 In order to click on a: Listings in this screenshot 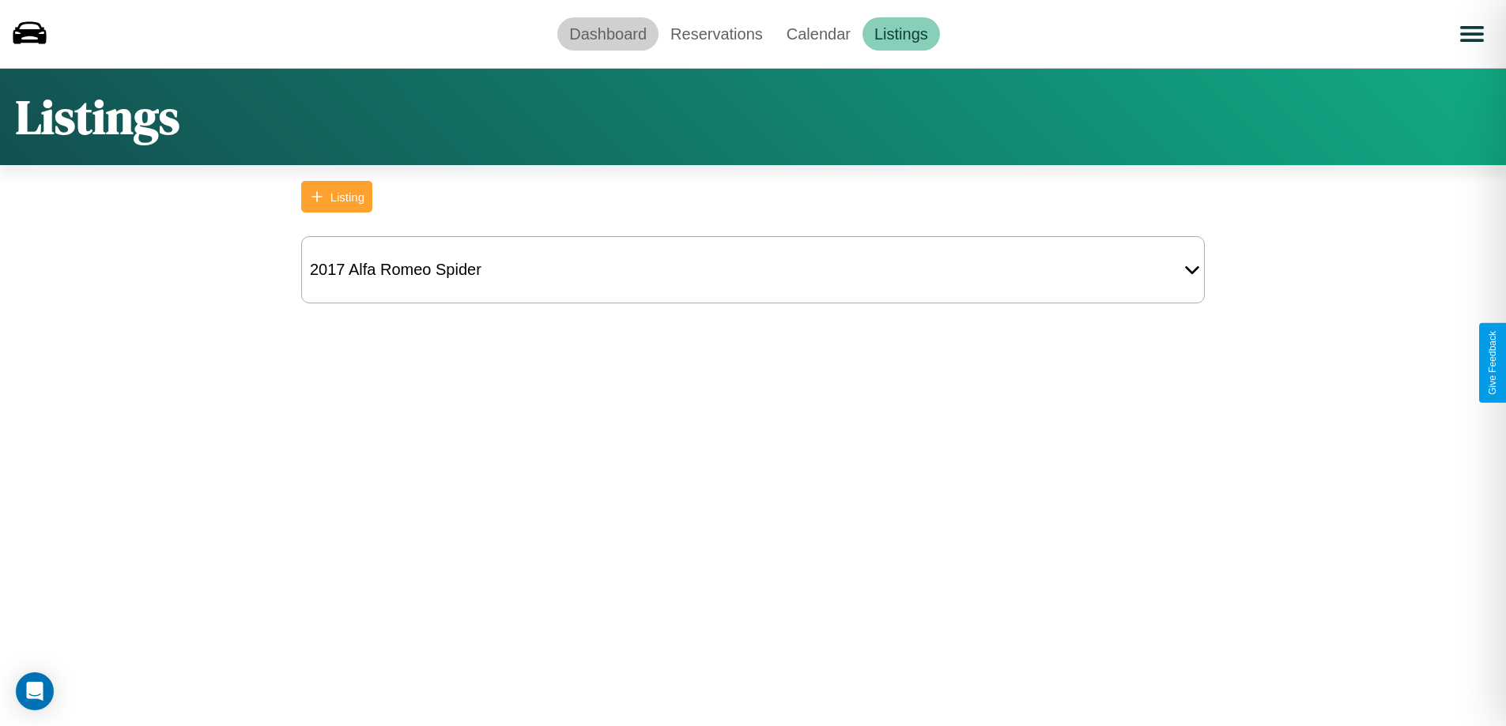, I will do `click(901, 34)`.